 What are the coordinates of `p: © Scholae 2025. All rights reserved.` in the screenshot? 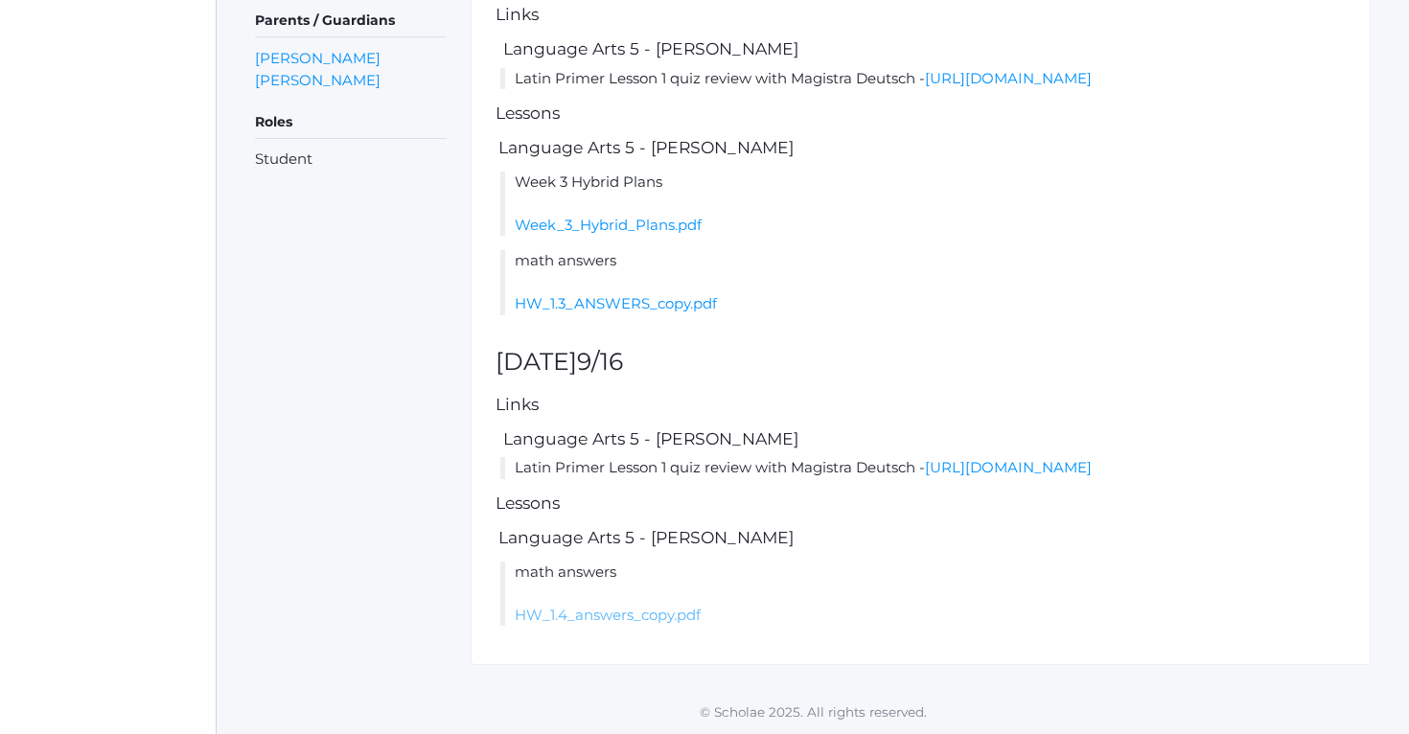 It's located at (813, 712).